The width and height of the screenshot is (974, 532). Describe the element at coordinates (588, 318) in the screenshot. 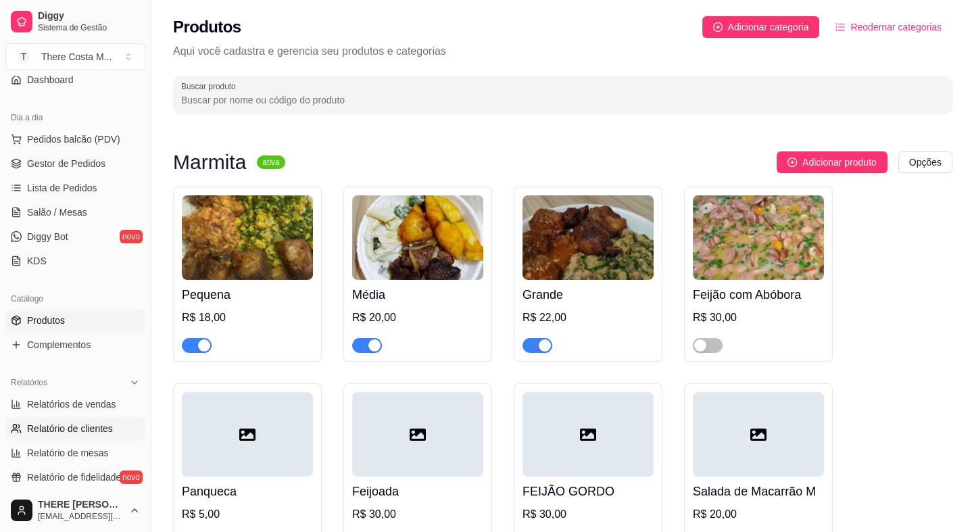

I see `div: R$ 22,00` at that location.